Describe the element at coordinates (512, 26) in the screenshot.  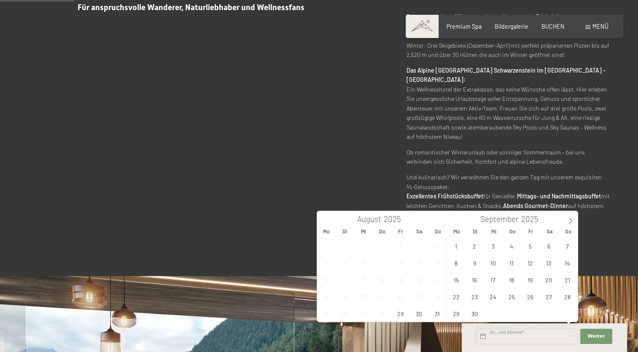
I see `a: Bildergalerie` at that location.